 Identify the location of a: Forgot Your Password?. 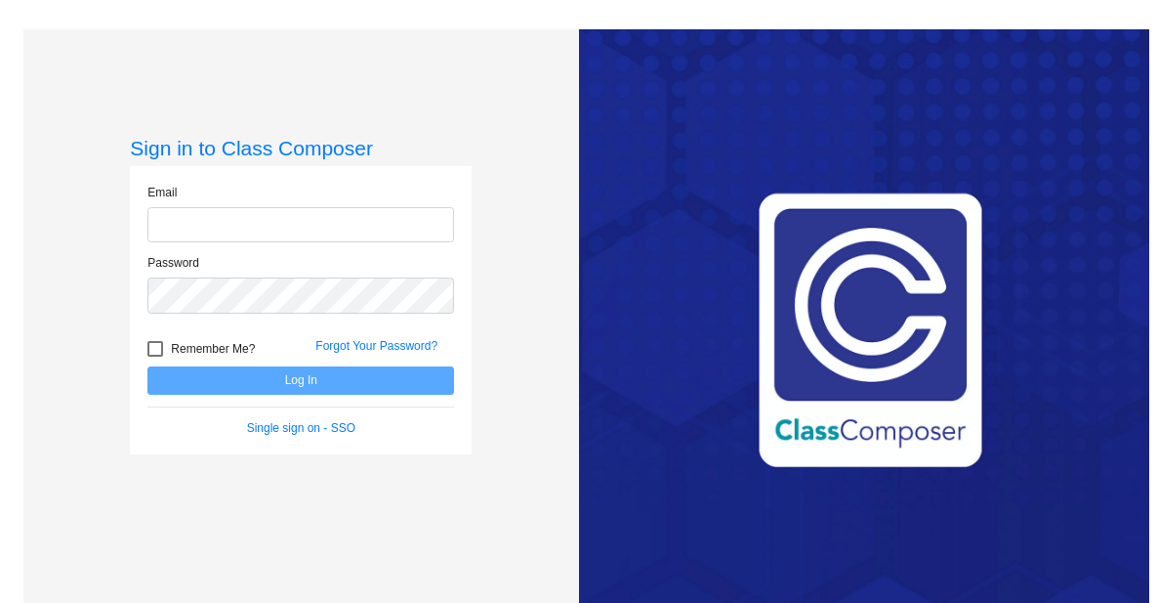
(376, 346).